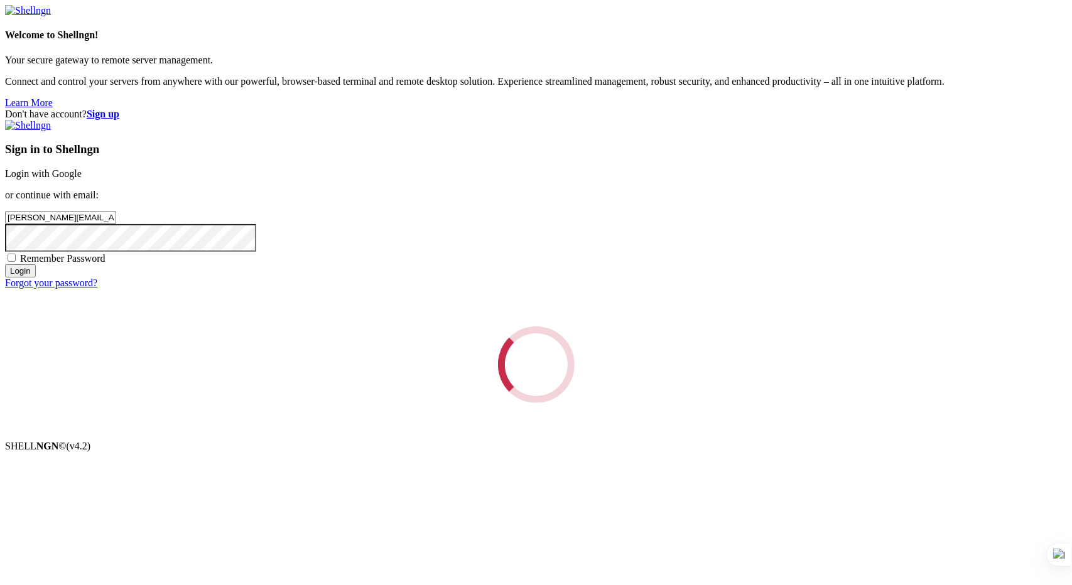 This screenshot has height=585, width=1072. Describe the element at coordinates (103, 114) in the screenshot. I see `strong: Sign up` at that location.